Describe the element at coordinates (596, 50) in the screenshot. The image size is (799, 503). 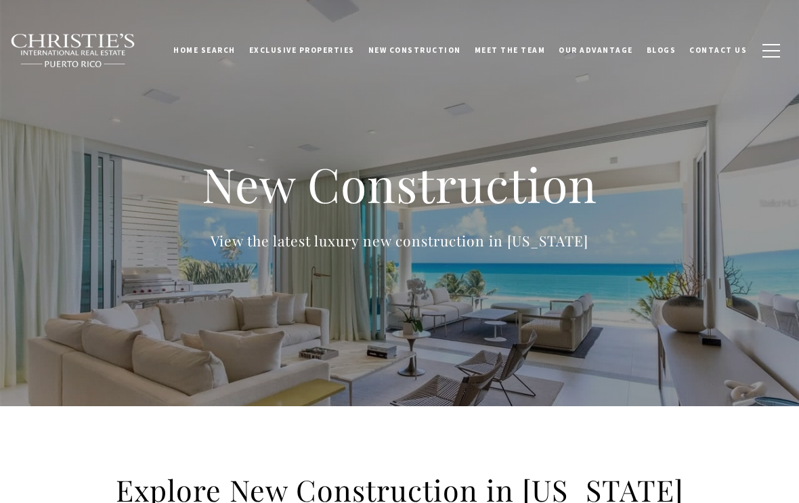
I see `span: Our Advantage` at that location.